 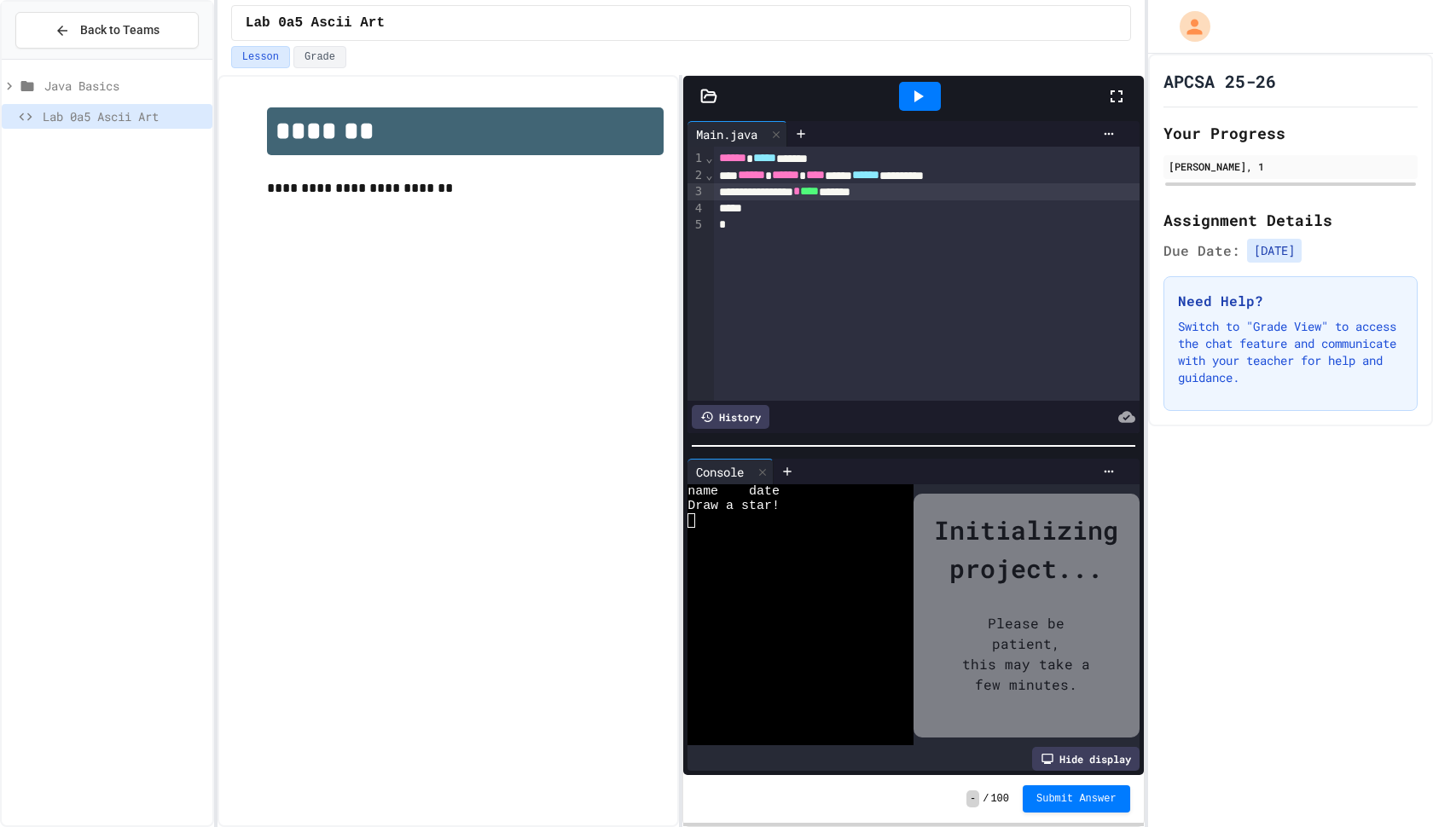 What do you see at coordinates (1220, 81) in the screenshot?
I see `h1: APCSA 25-26` at bounding box center [1220, 81].